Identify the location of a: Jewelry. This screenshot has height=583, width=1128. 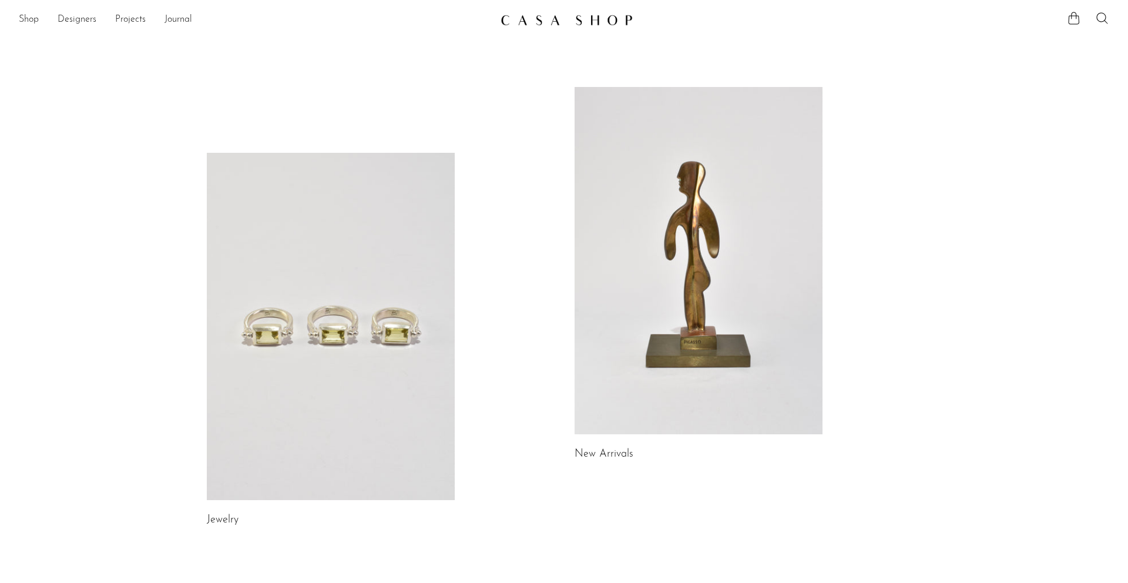
(223, 520).